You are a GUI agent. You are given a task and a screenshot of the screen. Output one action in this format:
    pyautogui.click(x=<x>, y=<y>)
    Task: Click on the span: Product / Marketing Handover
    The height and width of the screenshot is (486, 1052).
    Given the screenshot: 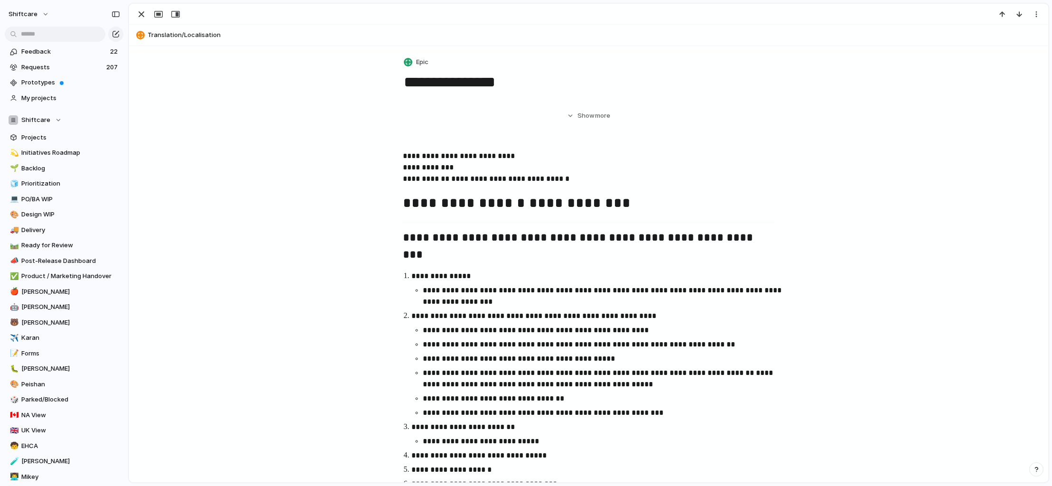 What is the action you would take?
    pyautogui.click(x=71, y=276)
    